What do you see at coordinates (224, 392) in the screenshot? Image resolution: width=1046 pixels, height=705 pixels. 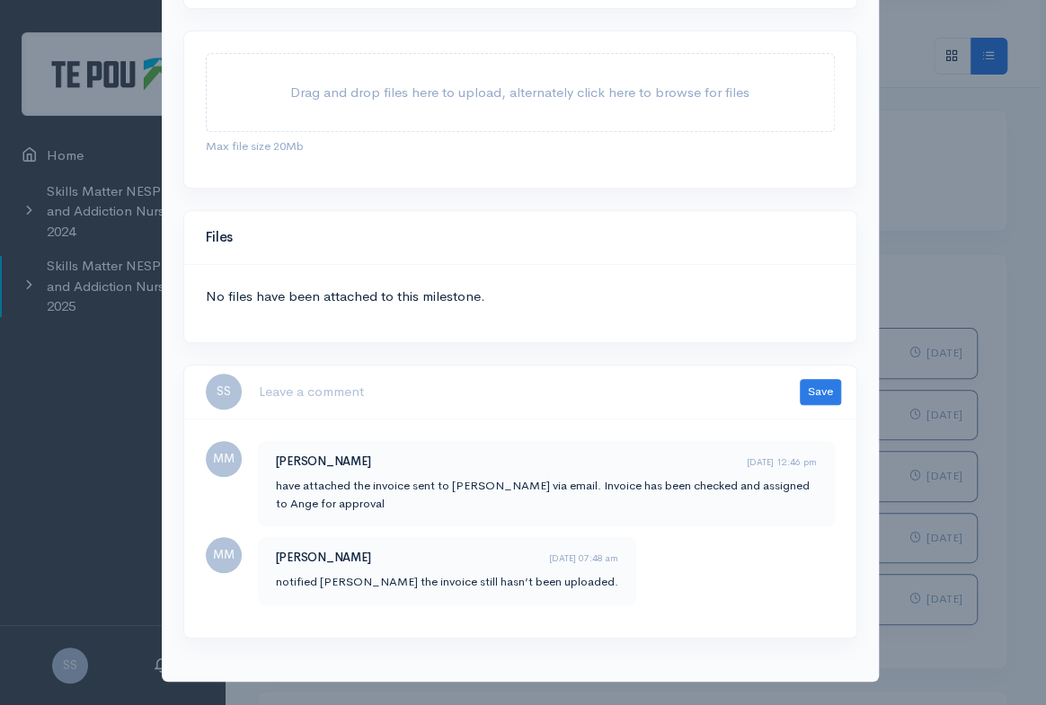 I see `span: SS` at bounding box center [224, 392].